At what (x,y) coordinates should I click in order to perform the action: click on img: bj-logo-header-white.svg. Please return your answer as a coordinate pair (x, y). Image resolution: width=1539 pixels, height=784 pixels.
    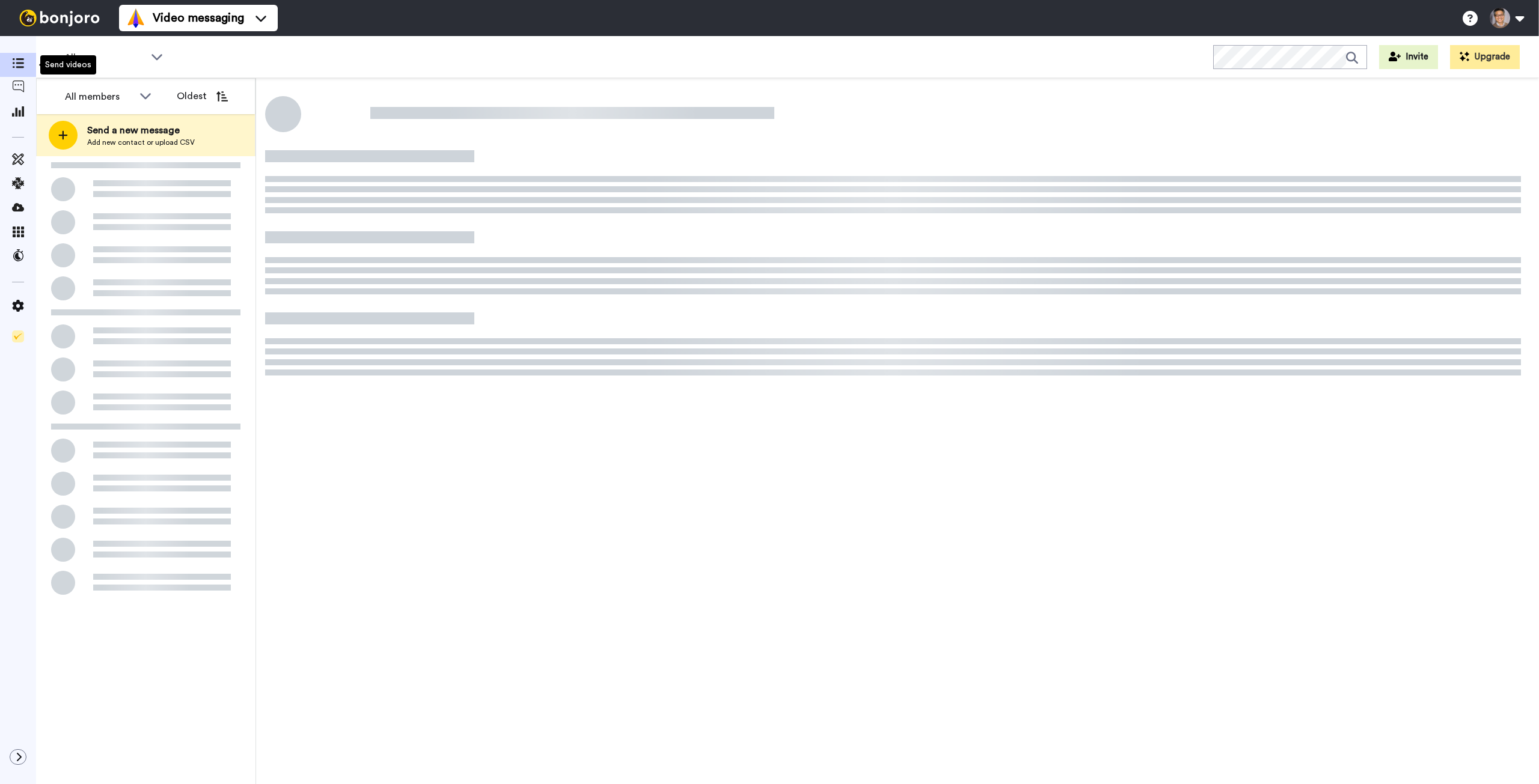
    Looking at the image, I should click on (60, 18).